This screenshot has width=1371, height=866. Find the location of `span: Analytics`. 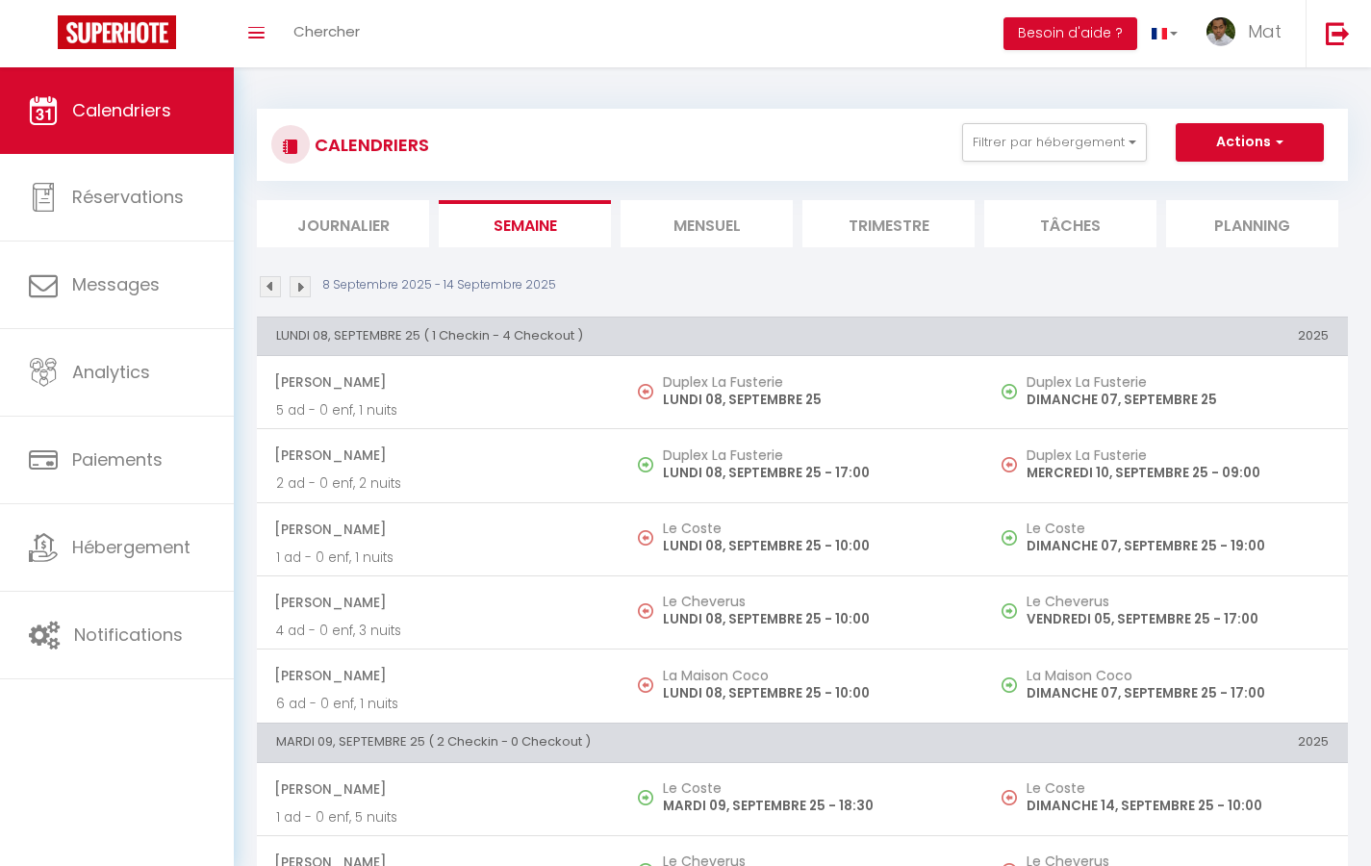

span: Analytics is located at coordinates (111, 371).